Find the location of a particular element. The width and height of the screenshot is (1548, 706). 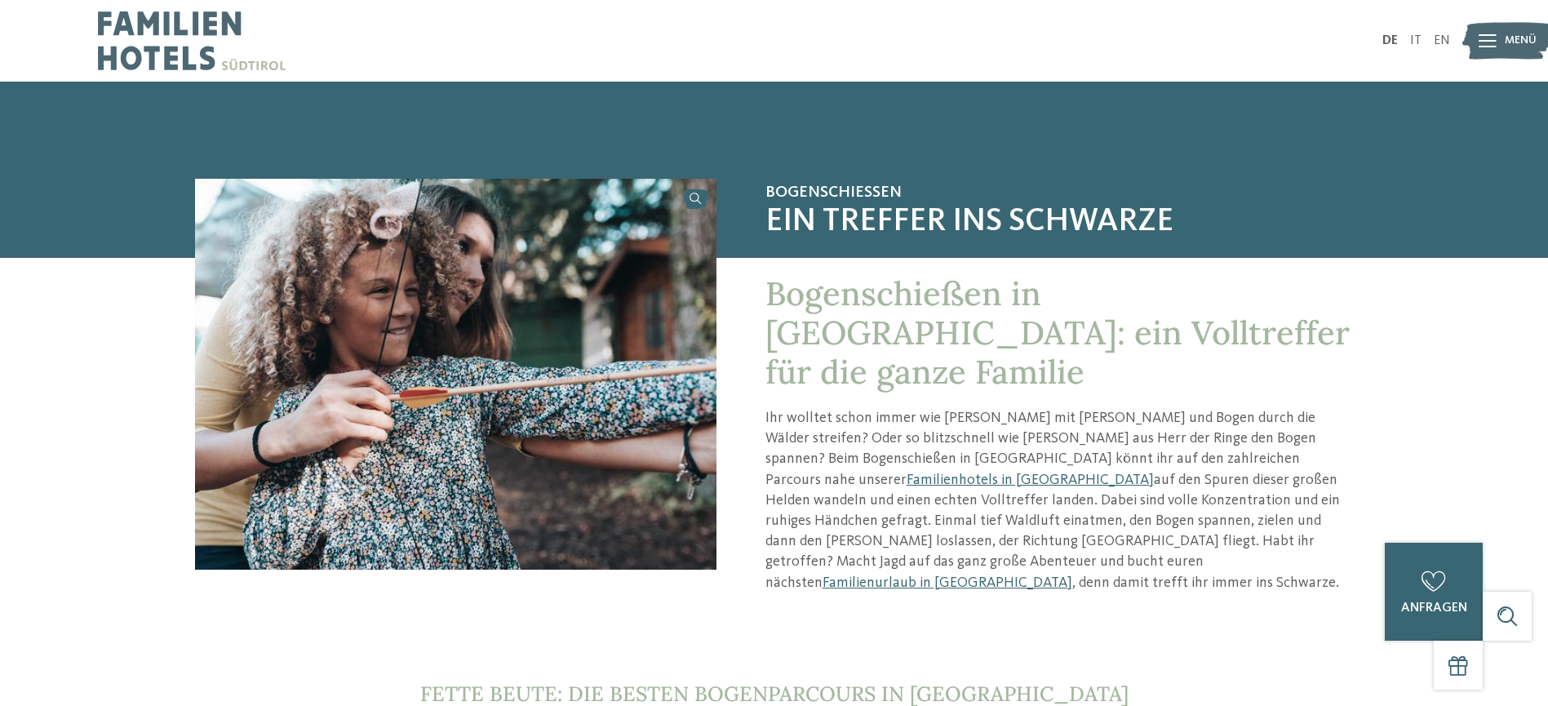

a: DE is located at coordinates (1390, 41).